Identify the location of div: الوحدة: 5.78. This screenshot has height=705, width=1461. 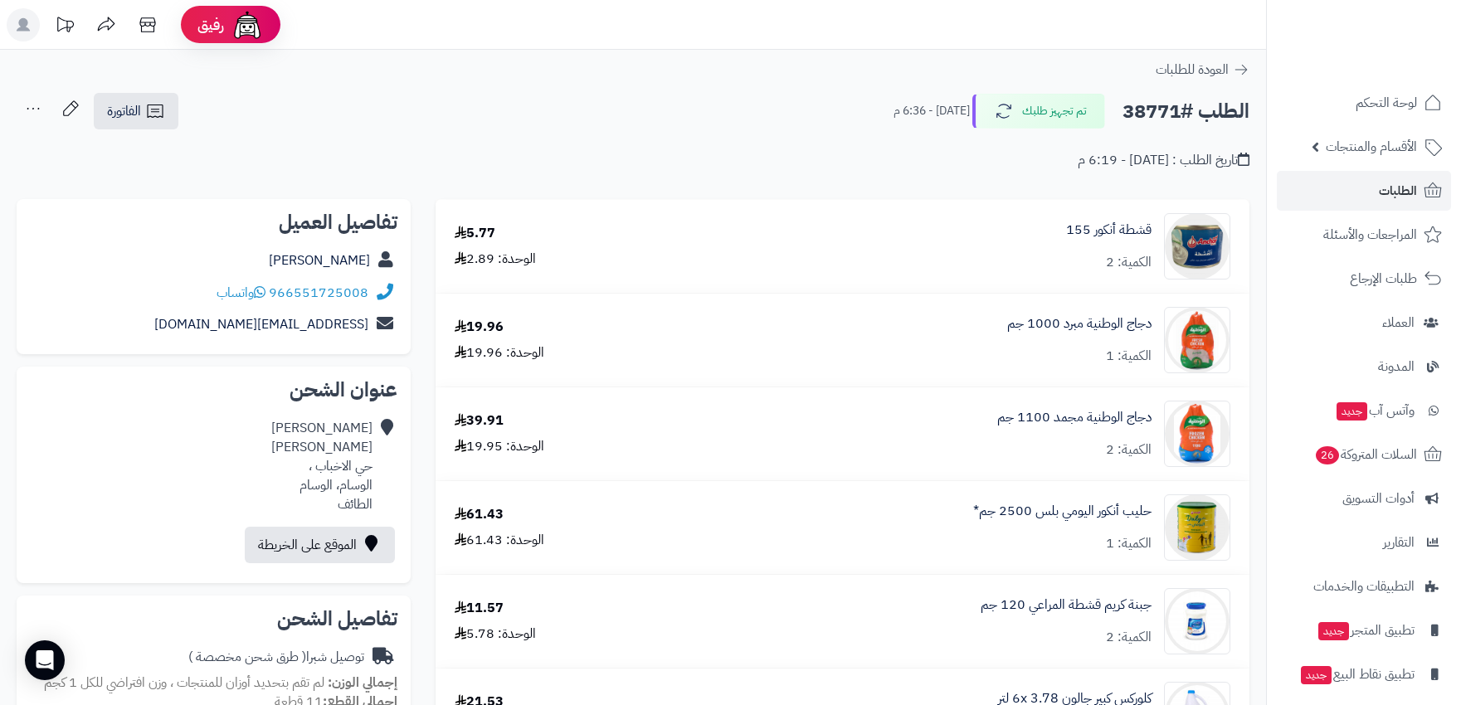
(495, 634).